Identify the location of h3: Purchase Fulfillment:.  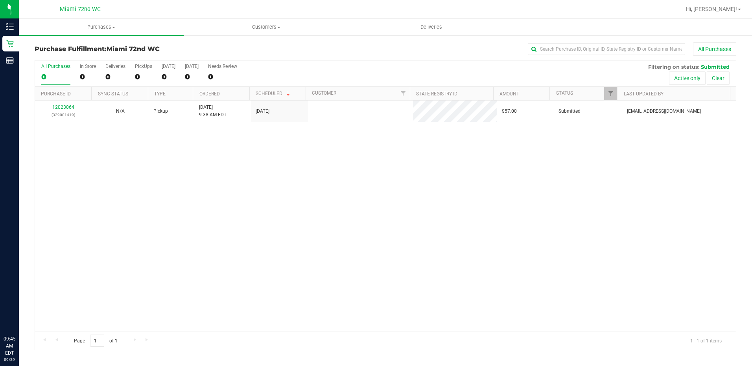
(151, 49).